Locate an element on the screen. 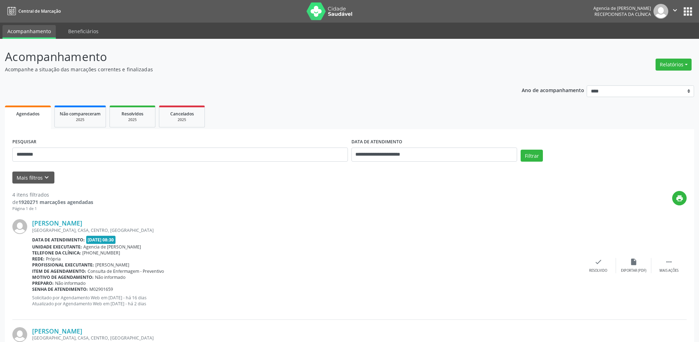  button: print is located at coordinates (679, 198).